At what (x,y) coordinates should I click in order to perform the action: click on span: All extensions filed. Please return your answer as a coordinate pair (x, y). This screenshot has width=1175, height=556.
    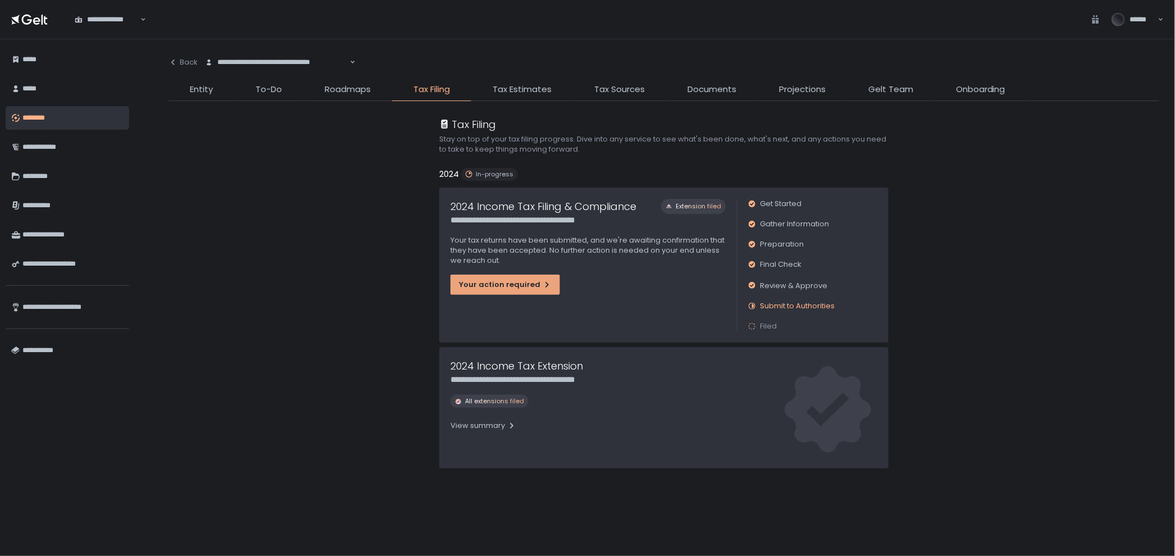
    Looking at the image, I should click on (494, 401).